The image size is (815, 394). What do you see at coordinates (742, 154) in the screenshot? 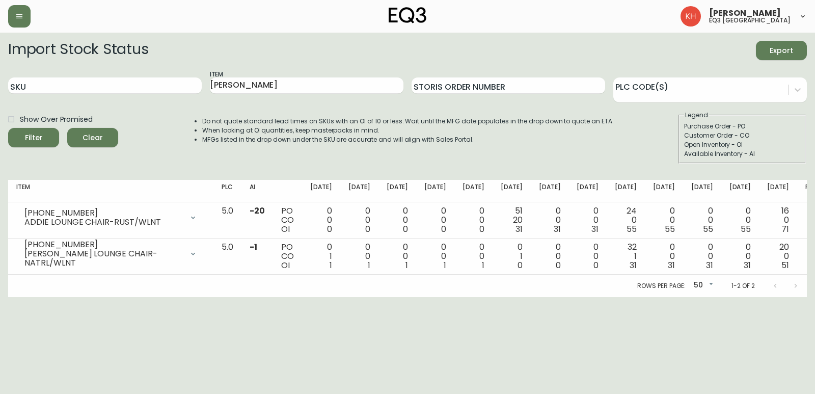
I see `div: Available Inventory - AI` at bounding box center [742, 154].